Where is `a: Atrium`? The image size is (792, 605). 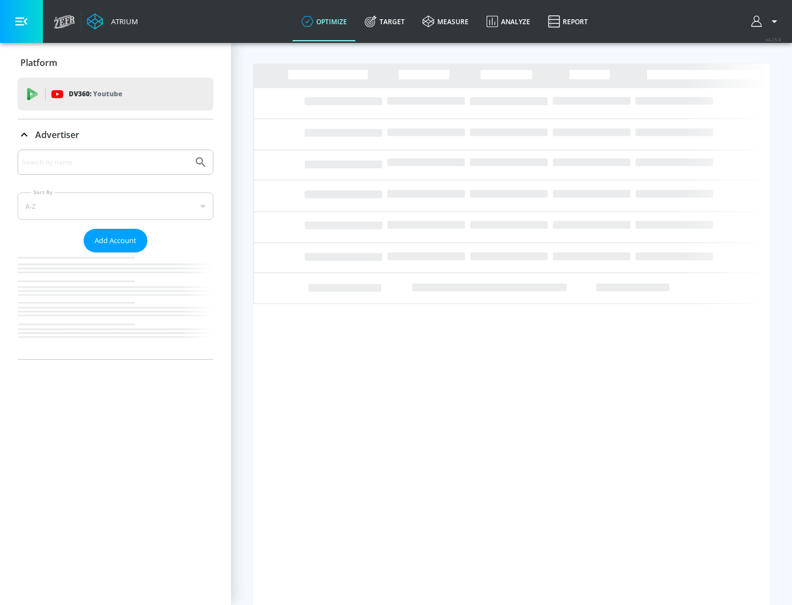
a: Atrium is located at coordinates (112, 21).